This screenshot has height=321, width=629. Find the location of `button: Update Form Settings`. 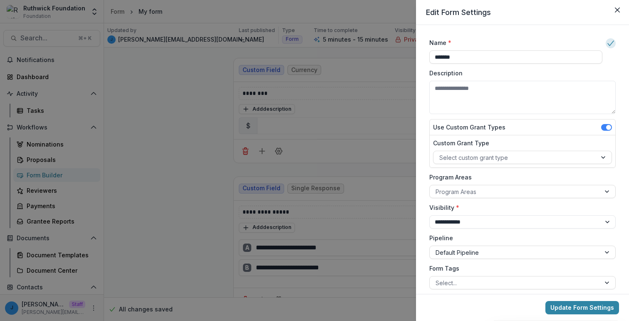

button: Update Form Settings is located at coordinates (582, 307).